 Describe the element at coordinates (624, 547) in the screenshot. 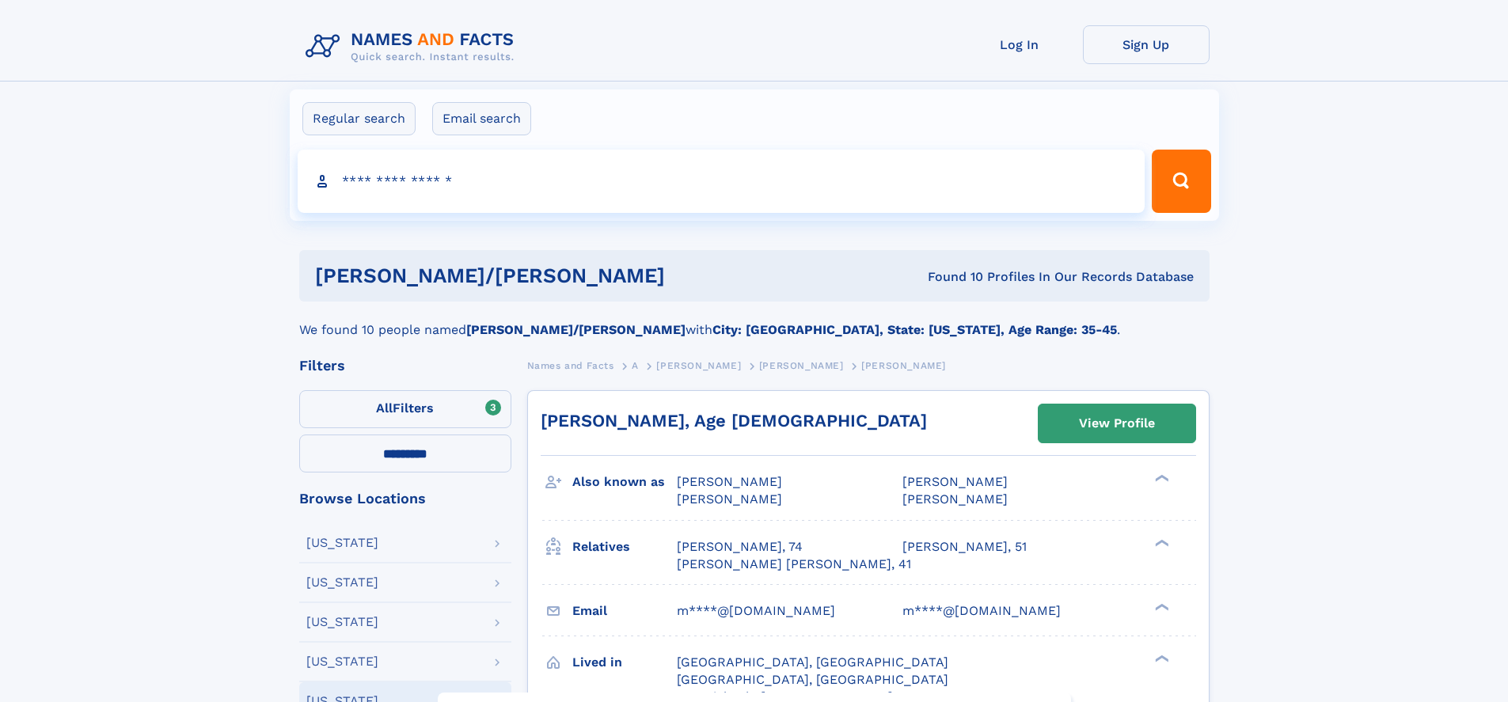

I see `h3: Relatives` at that location.